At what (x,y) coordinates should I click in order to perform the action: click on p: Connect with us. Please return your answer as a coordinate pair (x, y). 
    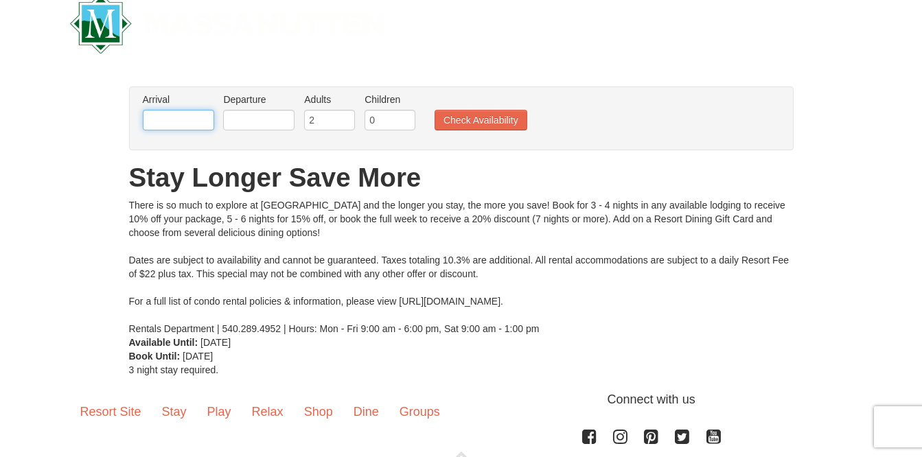
    Looking at the image, I should click on (461, 400).